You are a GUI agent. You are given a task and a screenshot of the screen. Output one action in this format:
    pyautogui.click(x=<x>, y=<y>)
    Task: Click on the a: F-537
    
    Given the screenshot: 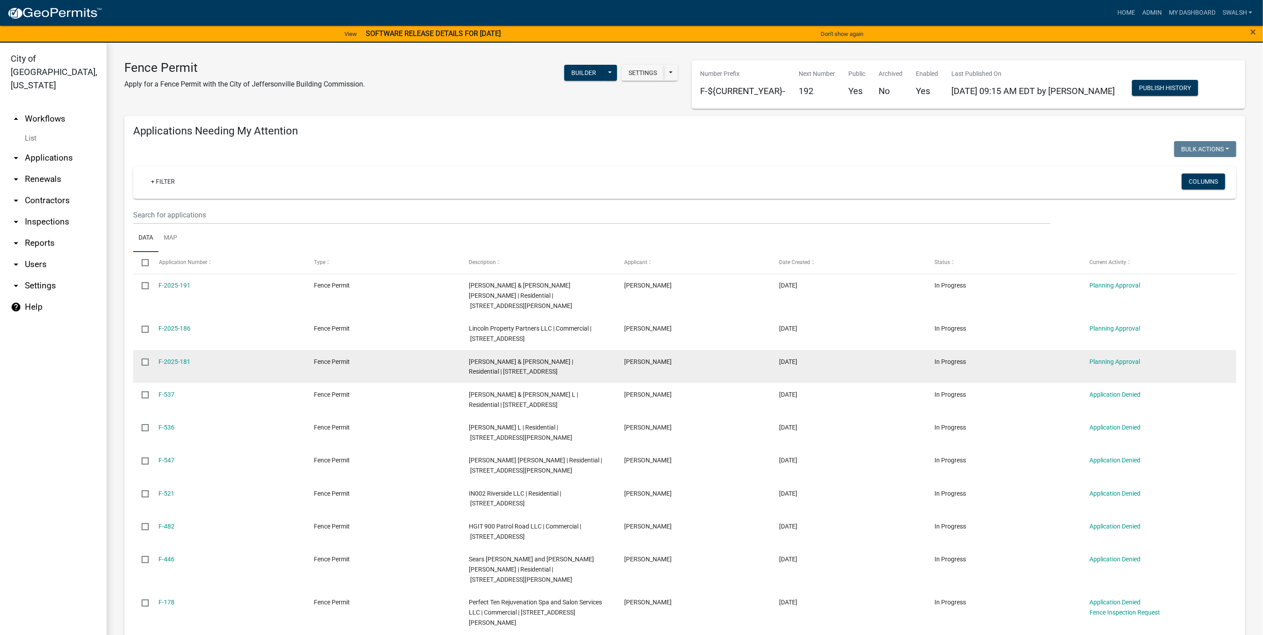 What is the action you would take?
    pyautogui.click(x=167, y=395)
    